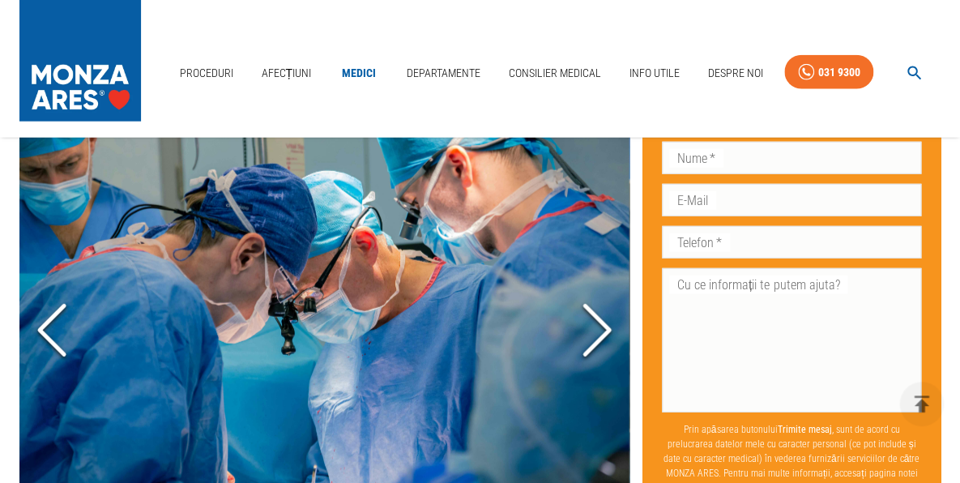 The height and width of the screenshot is (483, 960). What do you see at coordinates (359, 73) in the screenshot?
I see `a: Medici` at bounding box center [359, 73].